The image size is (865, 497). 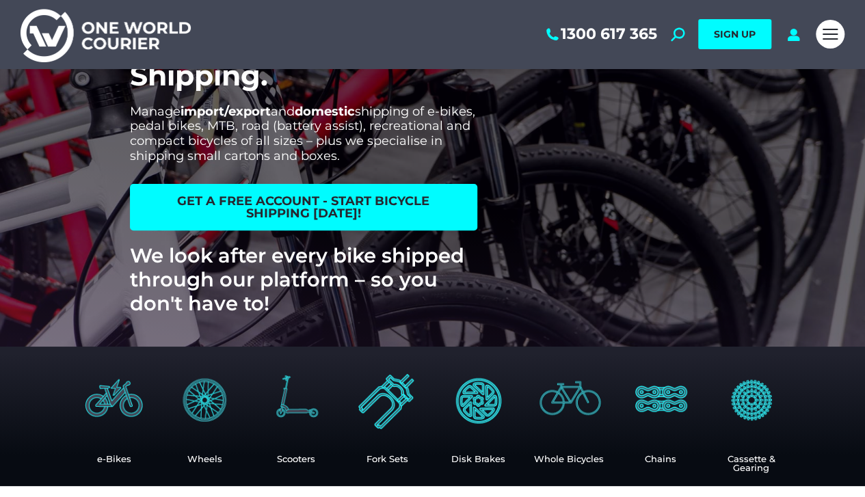 What do you see at coordinates (569, 399) in the screenshot?
I see `img: small-bicycle-icons-disc-bike` at bounding box center [569, 399].